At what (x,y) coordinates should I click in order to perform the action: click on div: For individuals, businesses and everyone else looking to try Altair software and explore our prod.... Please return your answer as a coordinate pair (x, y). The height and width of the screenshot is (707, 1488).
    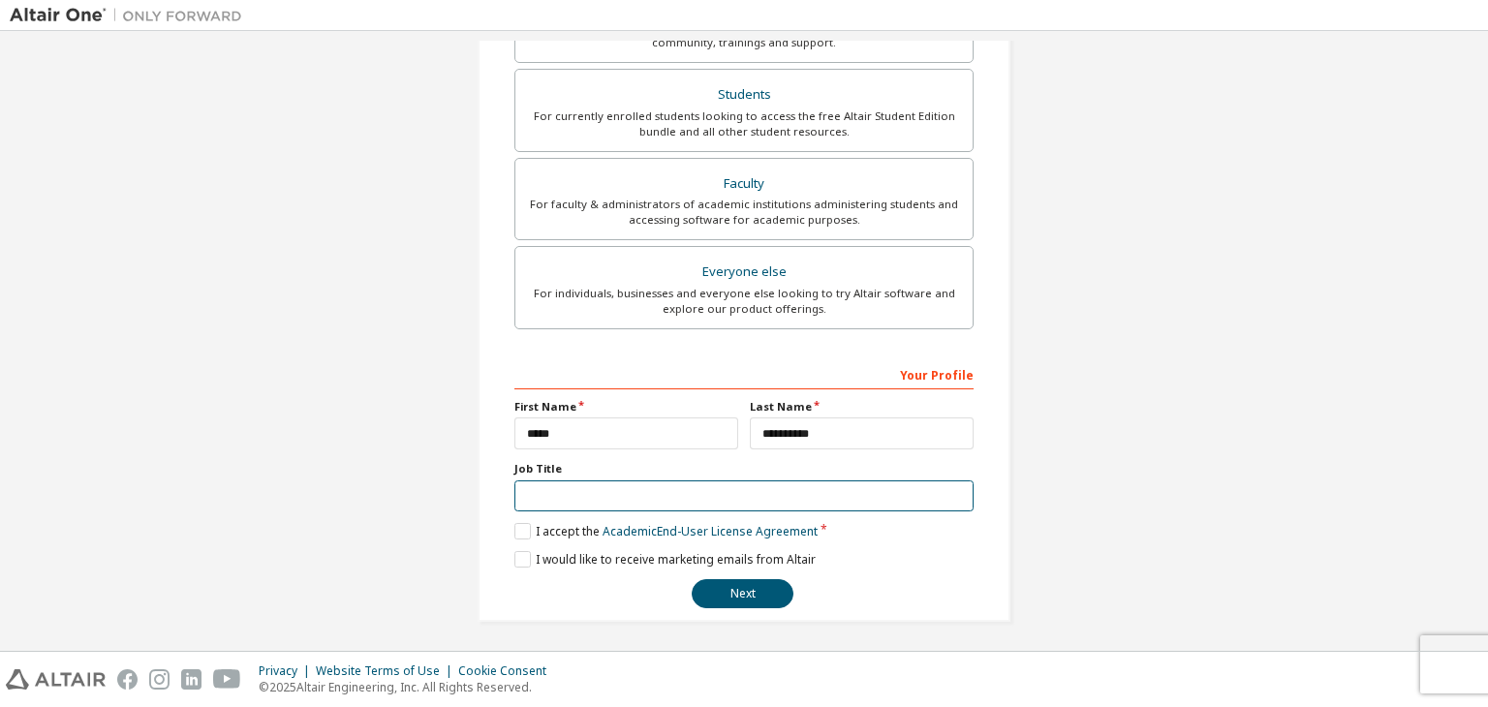
    Looking at the image, I should click on (744, 301).